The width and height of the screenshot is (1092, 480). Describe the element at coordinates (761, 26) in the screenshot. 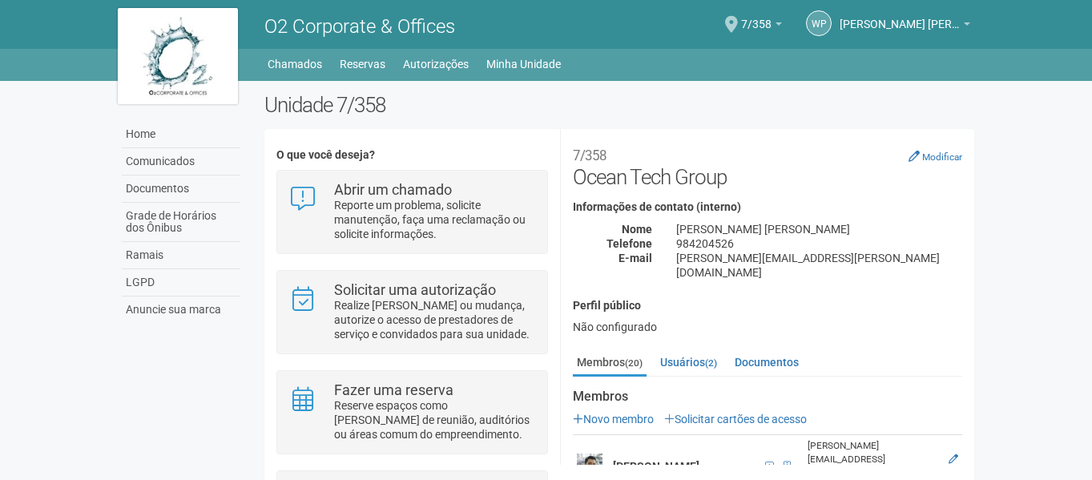

I see `a: 7/358` at that location.